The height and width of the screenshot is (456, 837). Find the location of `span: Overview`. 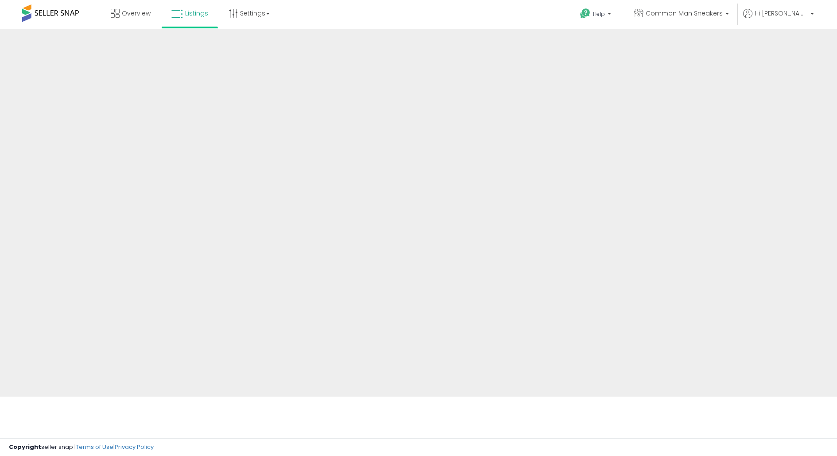

span: Overview is located at coordinates (136, 13).